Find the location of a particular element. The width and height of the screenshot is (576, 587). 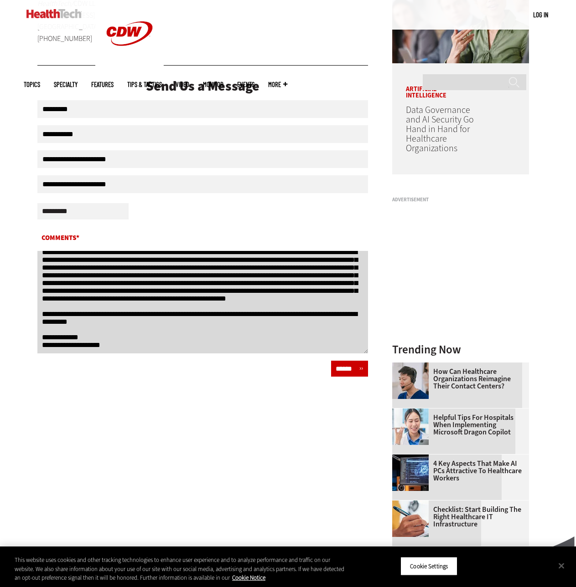

a: 4 Key Aspects That Make AI PCs Attractive to Healthcare Workers is located at coordinates (458, 471).